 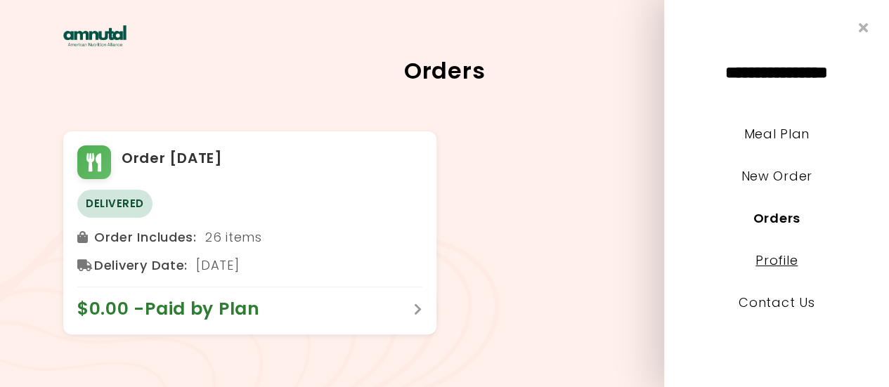 I want to click on a: Profile, so click(x=776, y=260).